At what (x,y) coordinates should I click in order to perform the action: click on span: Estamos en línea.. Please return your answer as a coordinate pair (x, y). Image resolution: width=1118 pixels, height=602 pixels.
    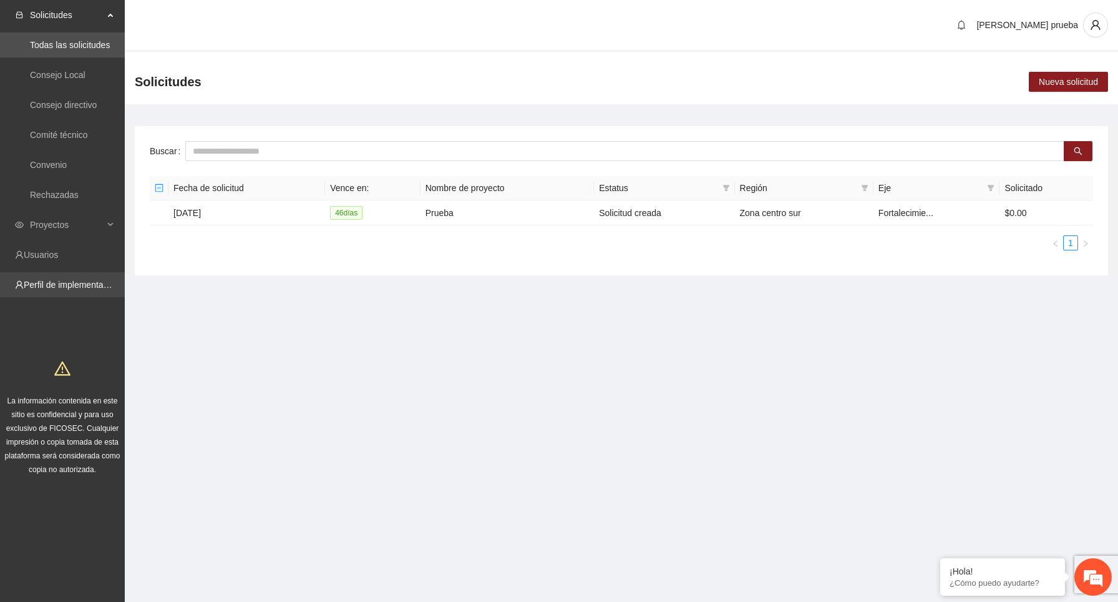
    Looking at the image, I should click on (122, 230).